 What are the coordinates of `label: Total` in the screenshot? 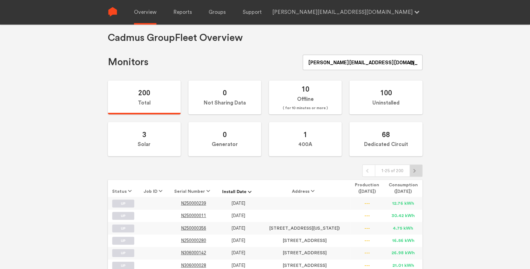 It's located at (144, 97).